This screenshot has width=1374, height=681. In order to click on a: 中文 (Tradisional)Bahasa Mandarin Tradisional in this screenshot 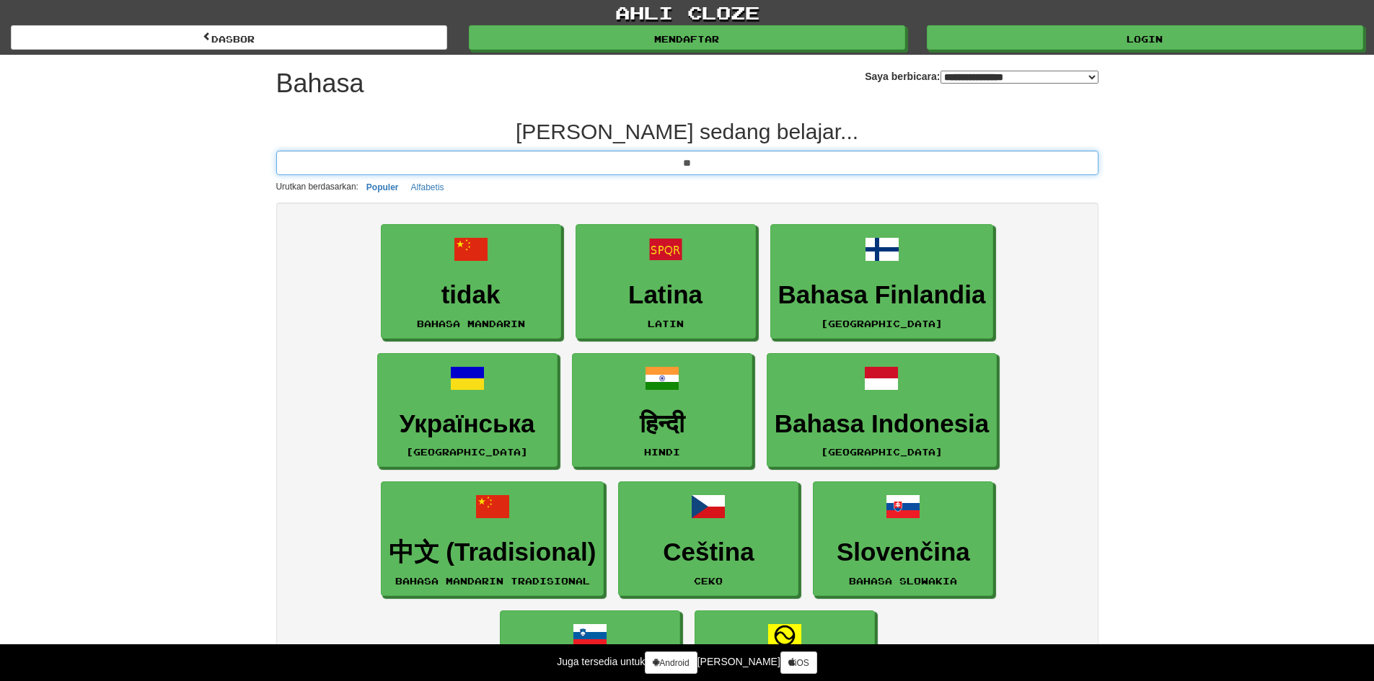, I will do `click(492, 539)`.